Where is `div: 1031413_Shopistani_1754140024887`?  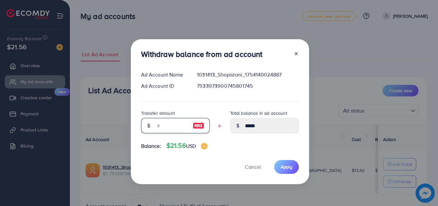 div: 1031413_Shopistani_1754140024887 is located at coordinates (248, 74).